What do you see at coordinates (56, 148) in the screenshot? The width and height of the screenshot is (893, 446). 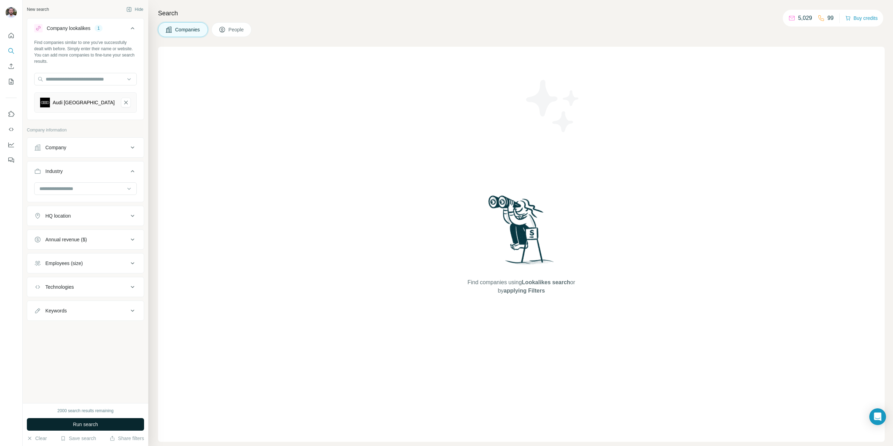 I see `div: Company` at bounding box center [56, 148].